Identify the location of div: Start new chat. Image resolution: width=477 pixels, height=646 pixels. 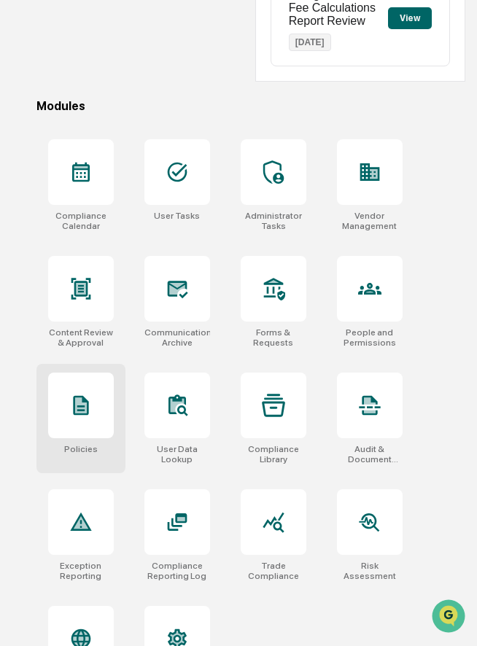
(144, 119).